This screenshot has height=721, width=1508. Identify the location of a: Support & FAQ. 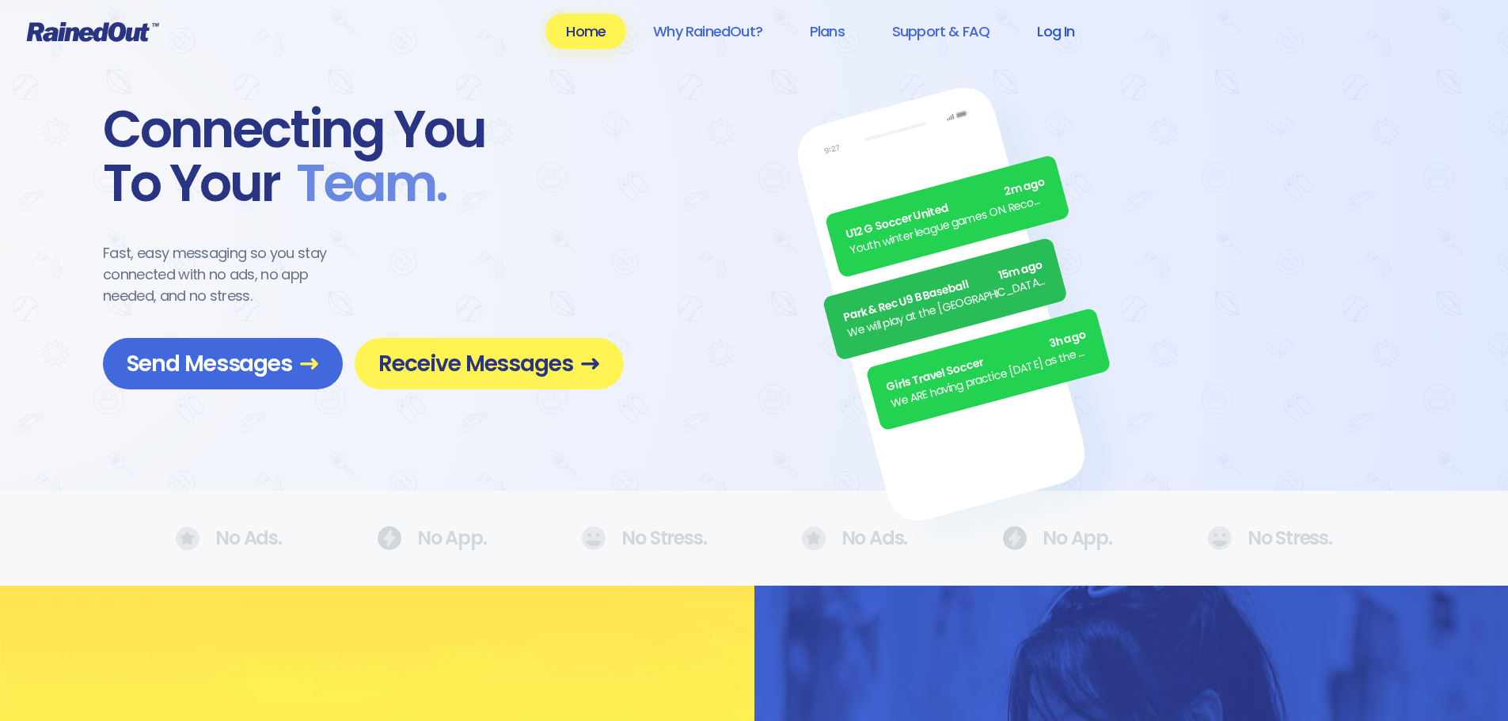
(940, 31).